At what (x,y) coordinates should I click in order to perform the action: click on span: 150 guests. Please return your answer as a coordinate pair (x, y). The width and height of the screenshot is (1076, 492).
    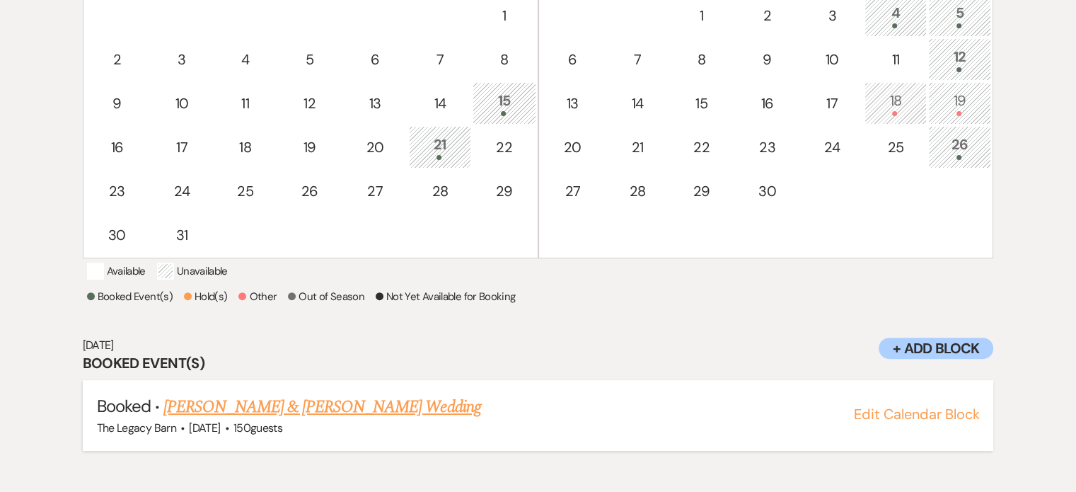
    Looking at the image, I should click on (258, 427).